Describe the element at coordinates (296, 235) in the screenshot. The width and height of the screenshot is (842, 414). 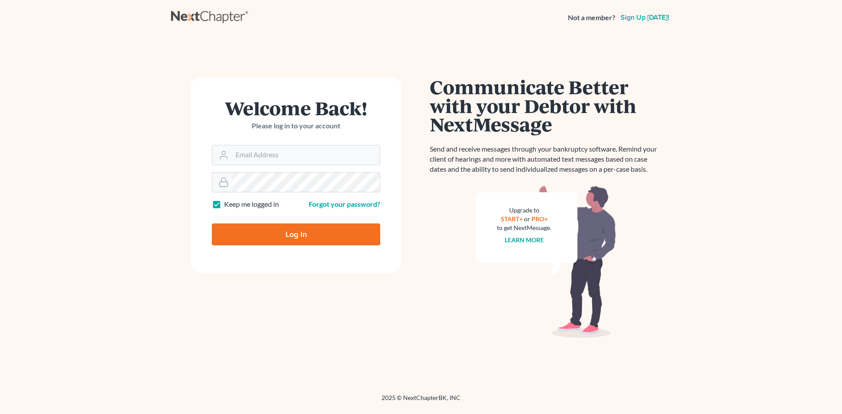
I see `input: Log In` at that location.